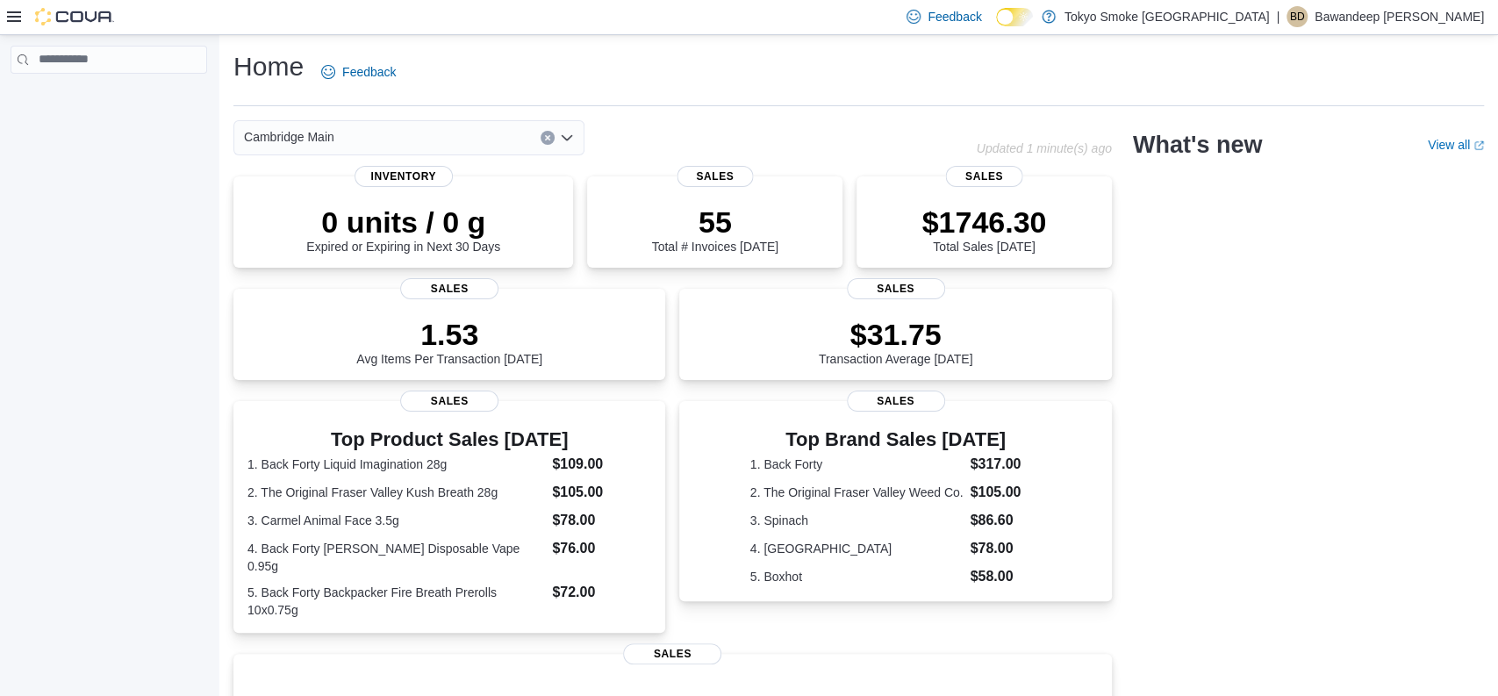 Image resolution: width=1498 pixels, height=696 pixels. I want to click on dt: 3. Carmel Animal Face 3.5g, so click(396, 520).